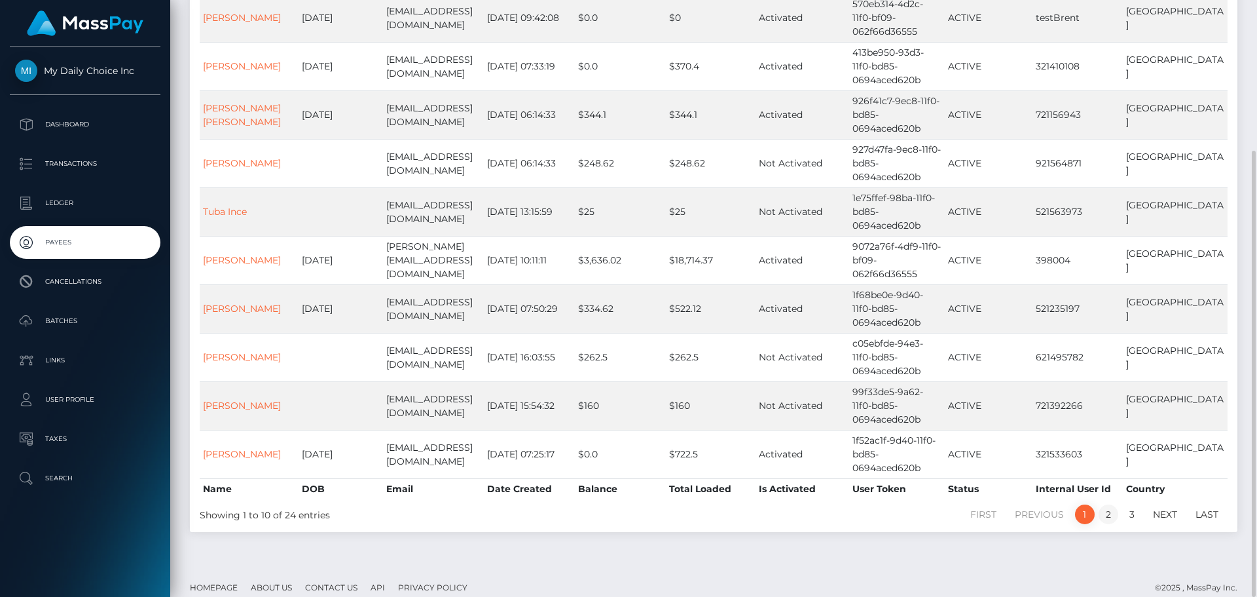 Image resolution: width=1257 pixels, height=597 pixels. Describe the element at coordinates (85, 478) in the screenshot. I see `p: Search` at that location.